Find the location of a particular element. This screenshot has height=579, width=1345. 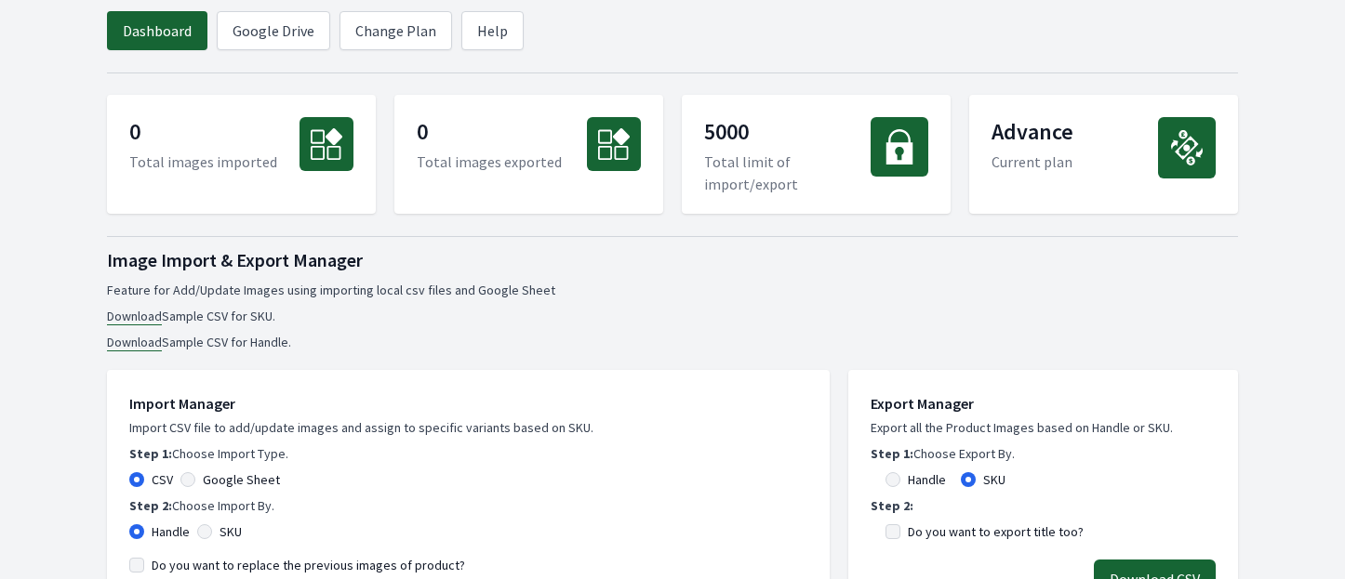

label: CSV is located at coordinates (162, 480).